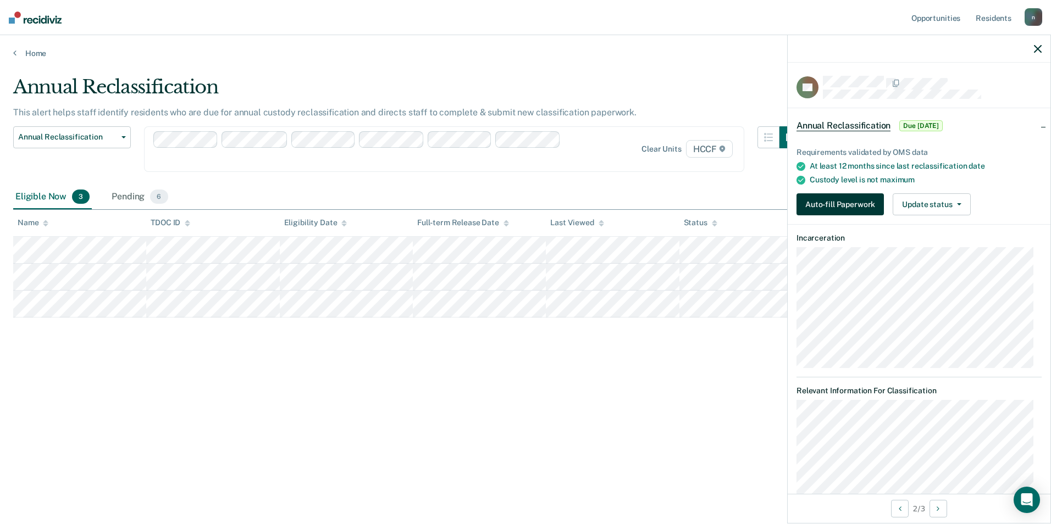 This screenshot has width=1051, height=524. What do you see at coordinates (35, 18) in the screenshot?
I see `img: Recidiviz` at bounding box center [35, 18].